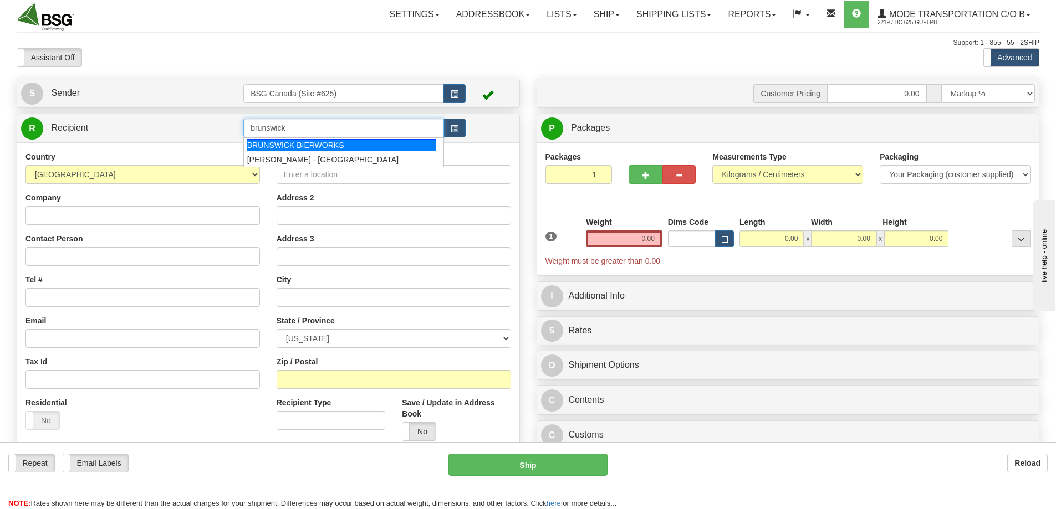 Image resolution: width=1056 pixels, height=509 pixels. I want to click on a: Ship, so click(606, 14).